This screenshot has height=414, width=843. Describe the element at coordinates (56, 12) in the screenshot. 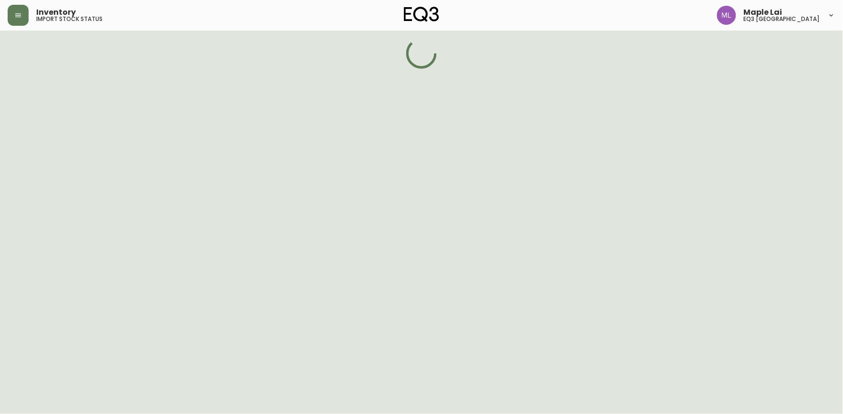

I see `span: Inventory` at that location.